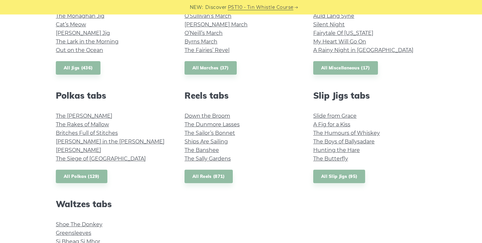 The height and width of the screenshot is (243, 482). What do you see at coordinates (207, 50) in the screenshot?
I see `a: The Fairies’ Revel` at bounding box center [207, 50].